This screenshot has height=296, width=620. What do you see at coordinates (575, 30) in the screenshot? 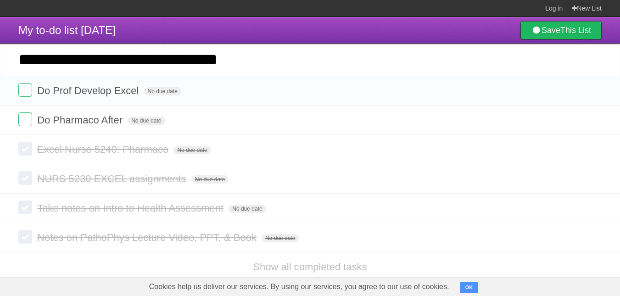
I see `b: This List` at bounding box center [575, 30].